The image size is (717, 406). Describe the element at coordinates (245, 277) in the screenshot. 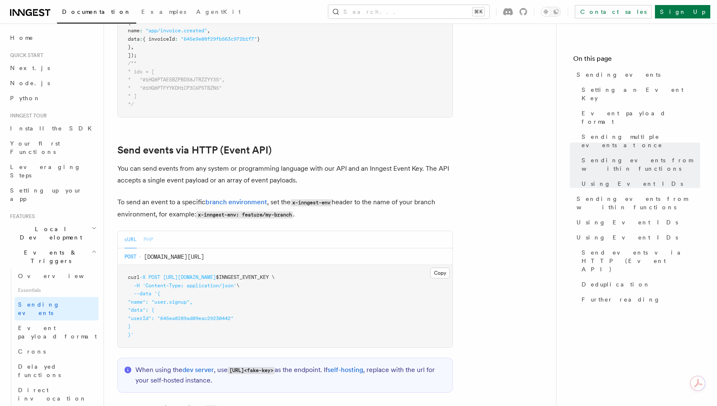

I see `span: $INNGEST_EVENT_KEY \` at that location.